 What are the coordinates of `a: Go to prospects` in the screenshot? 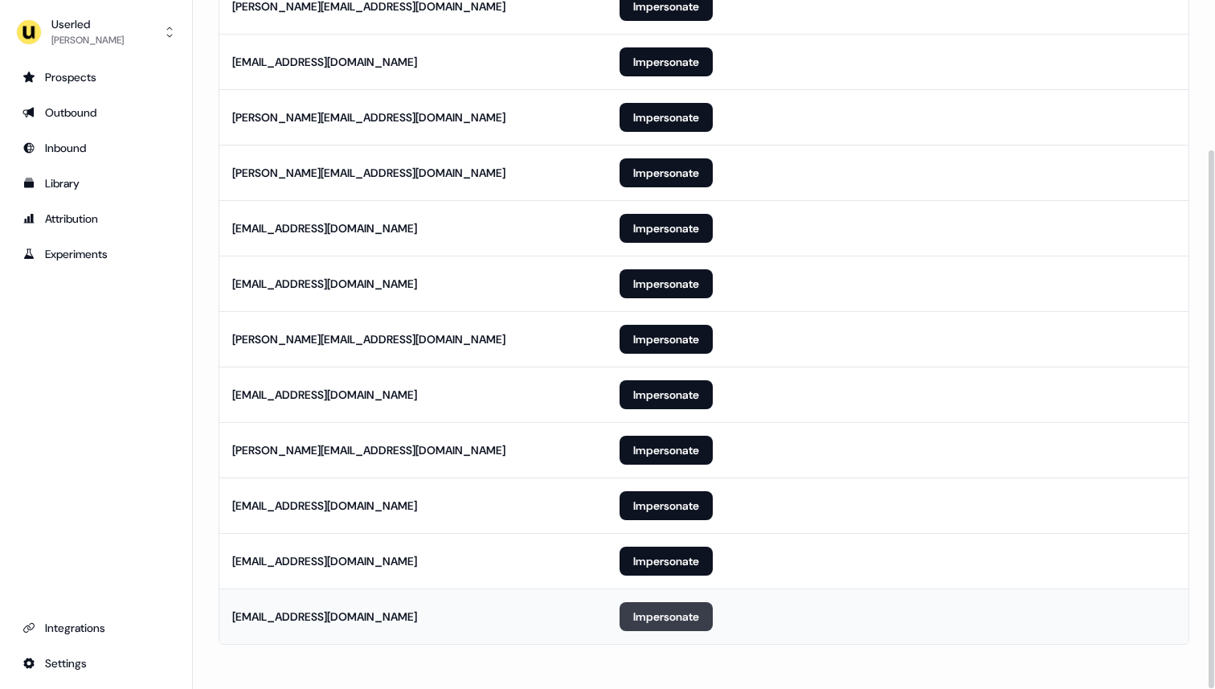 It's located at (96, 77).